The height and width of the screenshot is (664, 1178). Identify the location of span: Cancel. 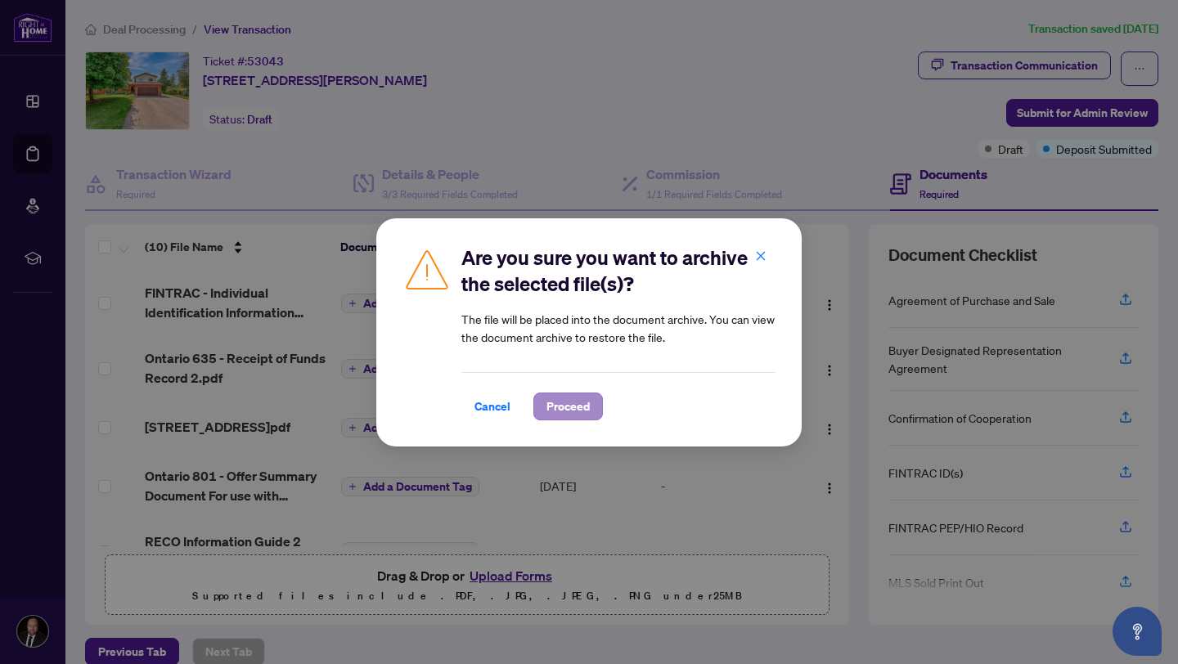
(492, 407).